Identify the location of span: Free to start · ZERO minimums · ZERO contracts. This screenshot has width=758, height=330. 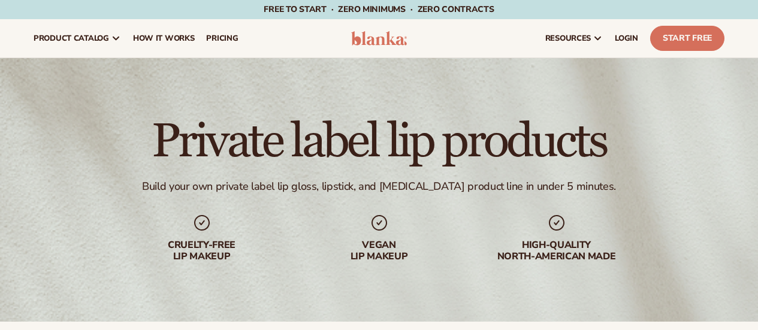
(379, 9).